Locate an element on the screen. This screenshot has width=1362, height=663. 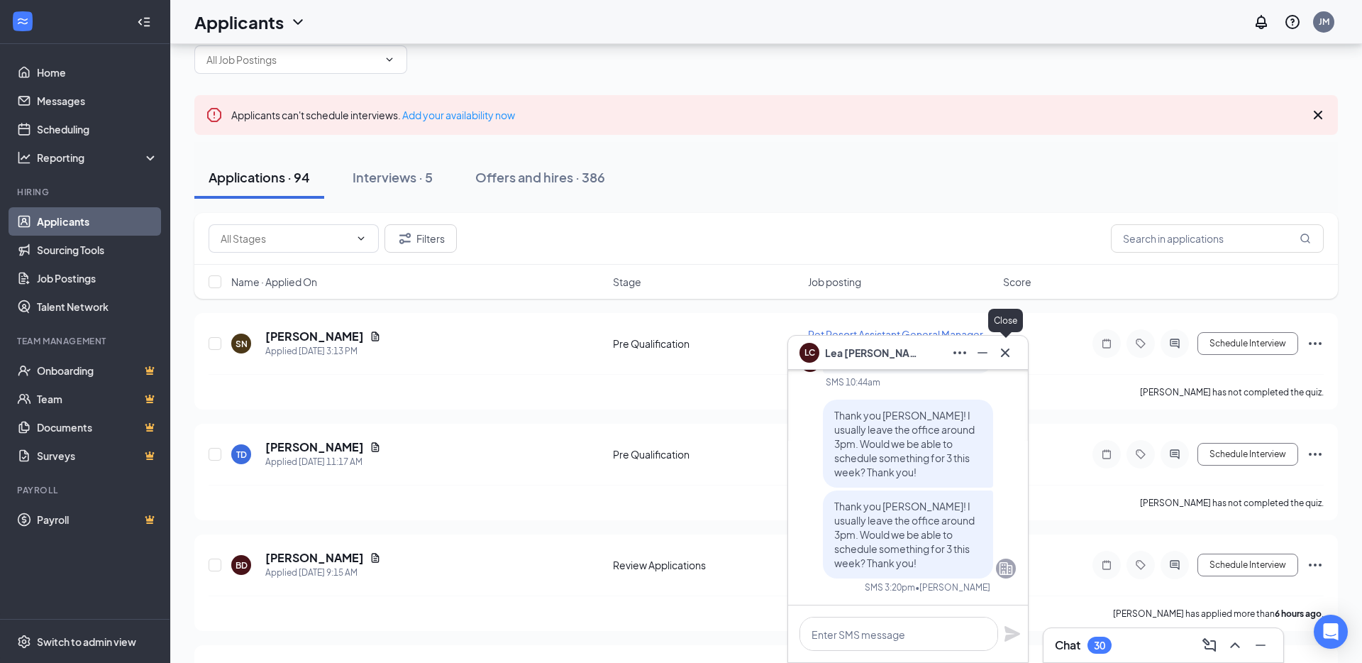
svg: Notifications is located at coordinates (1262, 22).